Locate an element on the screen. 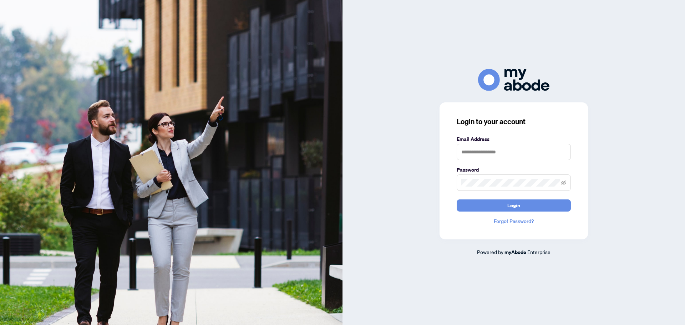 The image size is (685, 325). h3: Login to your account is located at coordinates (514, 122).